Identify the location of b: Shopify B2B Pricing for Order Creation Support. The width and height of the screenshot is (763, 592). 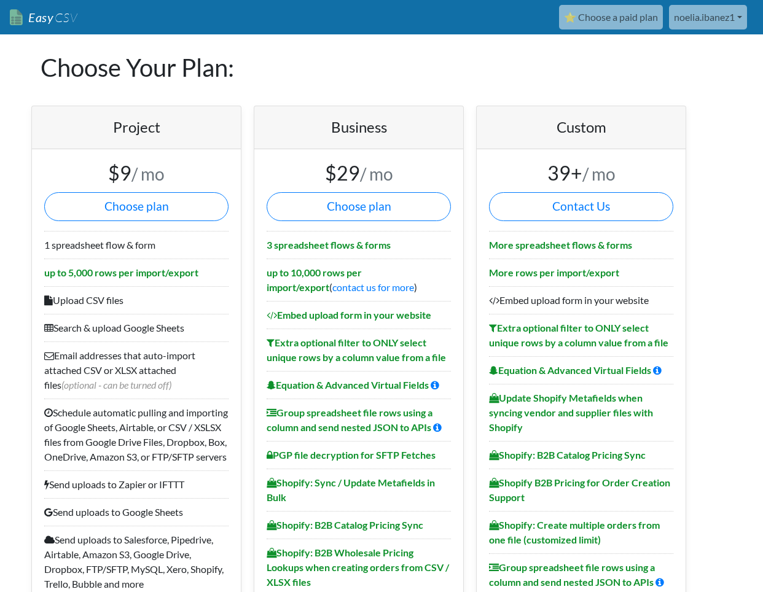
(579, 489).